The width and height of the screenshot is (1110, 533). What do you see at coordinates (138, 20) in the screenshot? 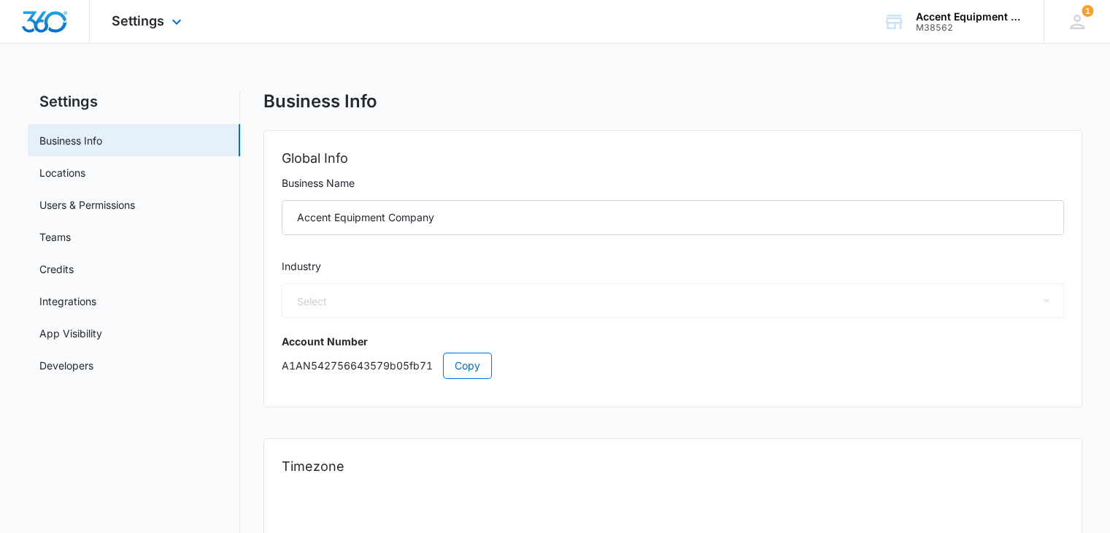
I see `span: Settings` at bounding box center [138, 20].